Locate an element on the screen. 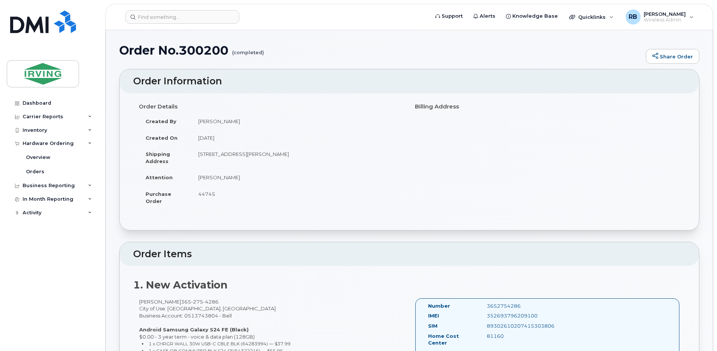  h2: Order Information is located at coordinates (409, 81).